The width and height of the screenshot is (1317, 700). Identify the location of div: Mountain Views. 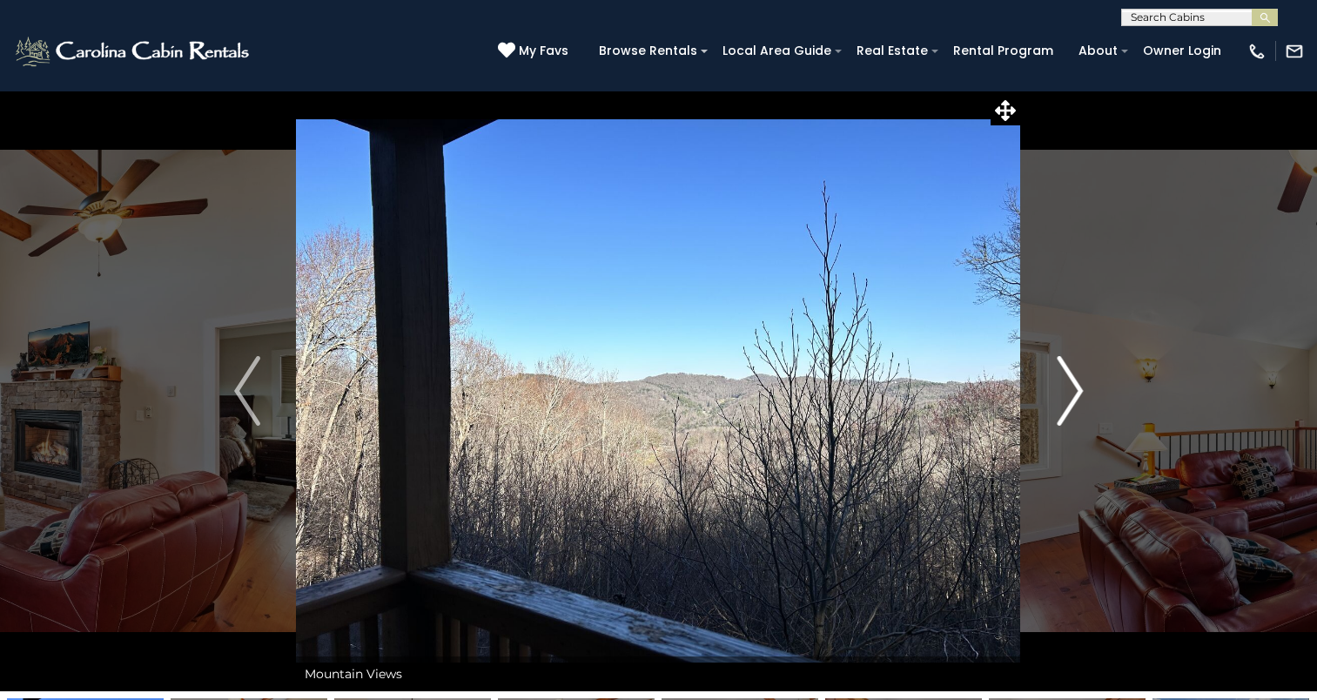
(658, 674).